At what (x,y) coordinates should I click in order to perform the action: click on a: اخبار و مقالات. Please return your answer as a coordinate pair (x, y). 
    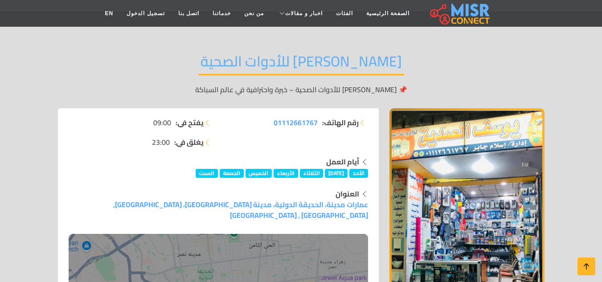
    Looking at the image, I should click on (300, 13).